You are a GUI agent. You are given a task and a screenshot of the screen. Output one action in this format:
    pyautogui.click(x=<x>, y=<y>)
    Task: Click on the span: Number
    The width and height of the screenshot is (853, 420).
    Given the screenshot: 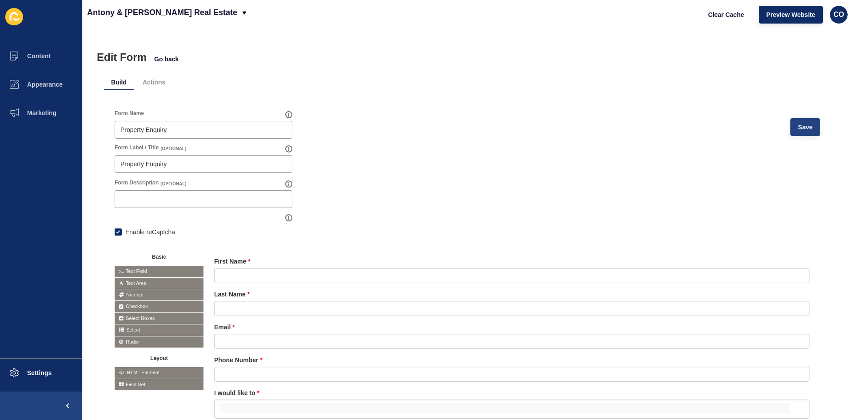 What is the action you would take?
    pyautogui.click(x=159, y=295)
    